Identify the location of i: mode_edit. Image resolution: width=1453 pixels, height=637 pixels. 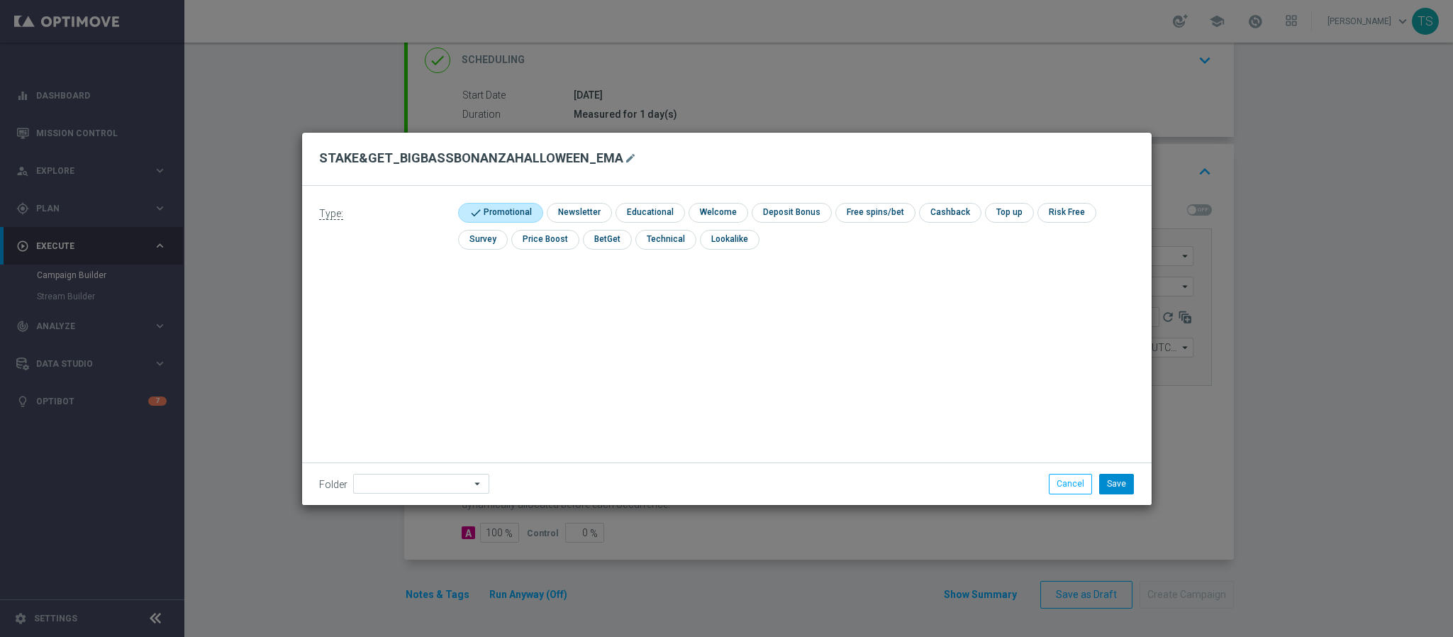
(631, 158).